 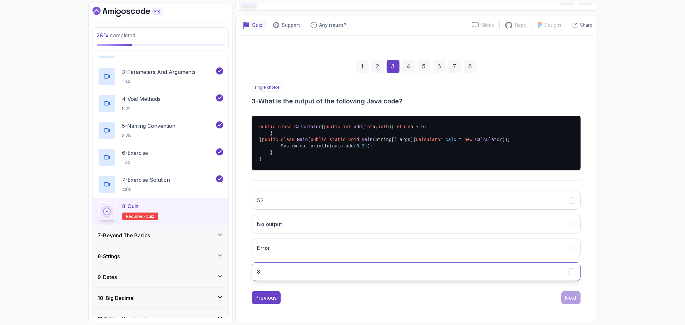 I want to click on button: 8-Strings, so click(x=161, y=256).